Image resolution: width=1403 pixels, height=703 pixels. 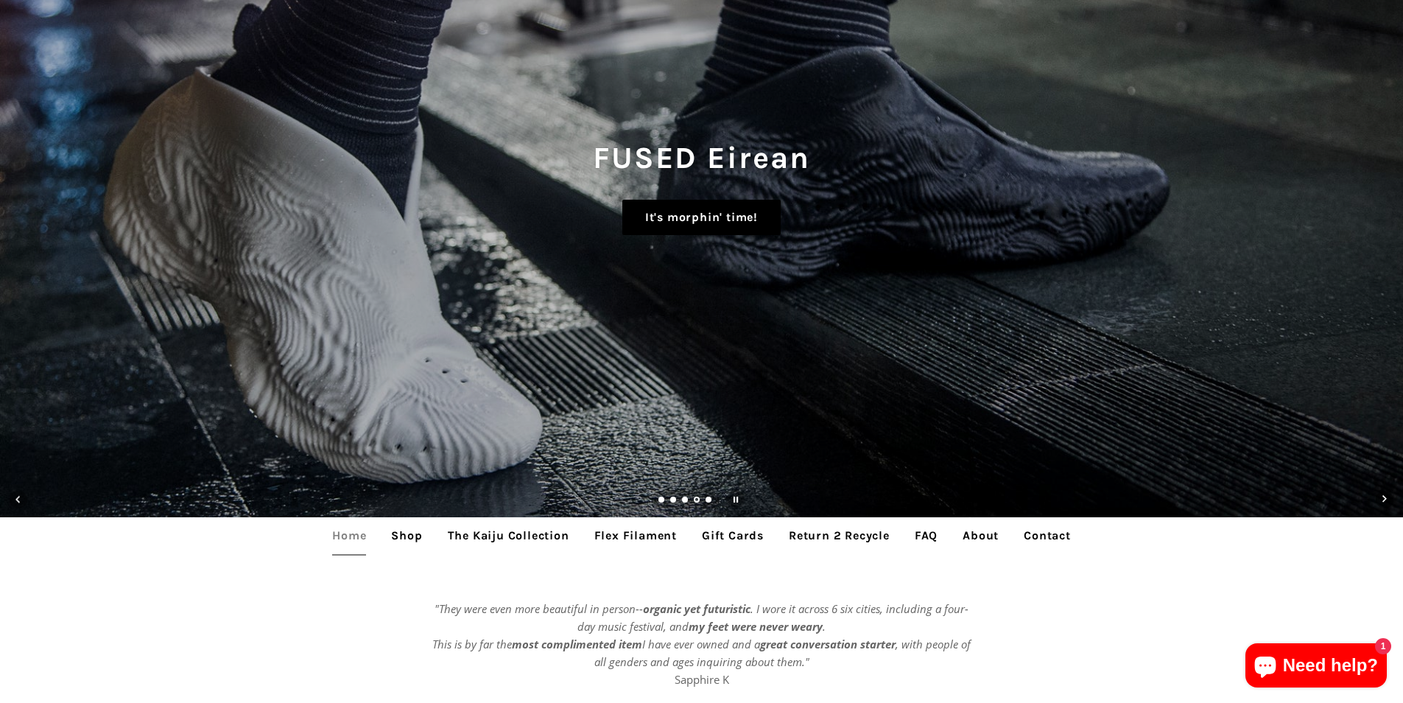 What do you see at coordinates (1316, 667) in the screenshot?
I see `inbox-online-store-chat: Shopify online store chat` at bounding box center [1316, 667].